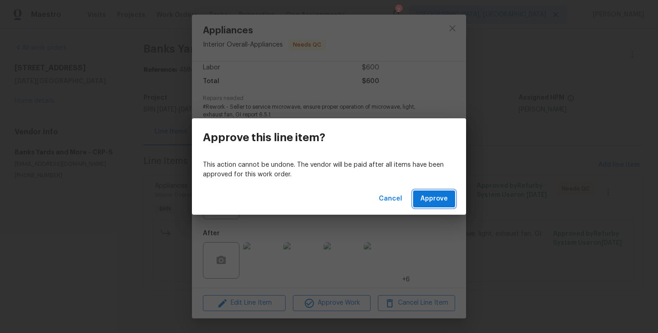 The height and width of the screenshot is (333, 658). I want to click on span: Cancel, so click(390, 199).